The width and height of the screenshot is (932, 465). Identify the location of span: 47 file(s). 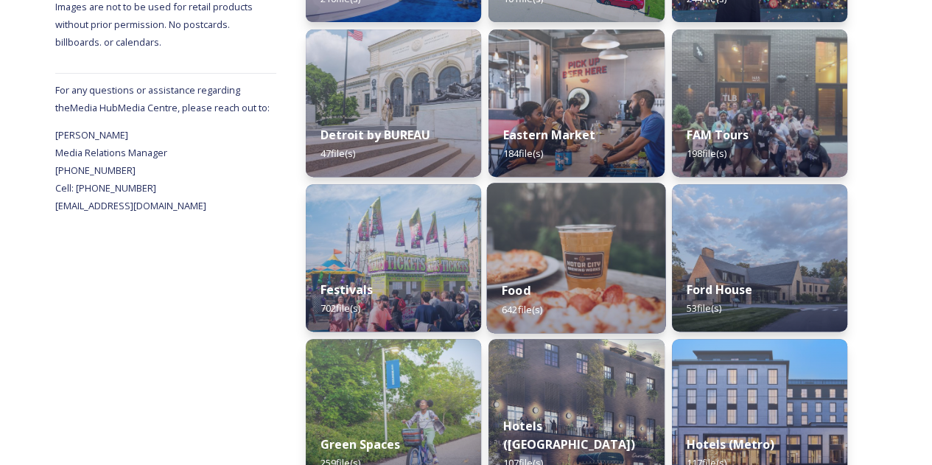
(338, 153).